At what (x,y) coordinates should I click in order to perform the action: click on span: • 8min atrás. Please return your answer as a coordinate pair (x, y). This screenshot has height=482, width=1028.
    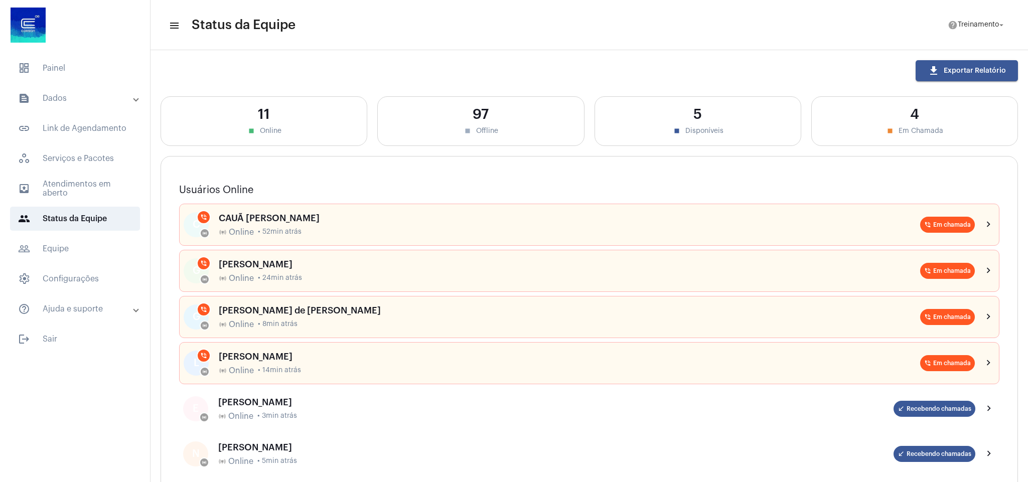
    Looking at the image, I should click on (277, 324).